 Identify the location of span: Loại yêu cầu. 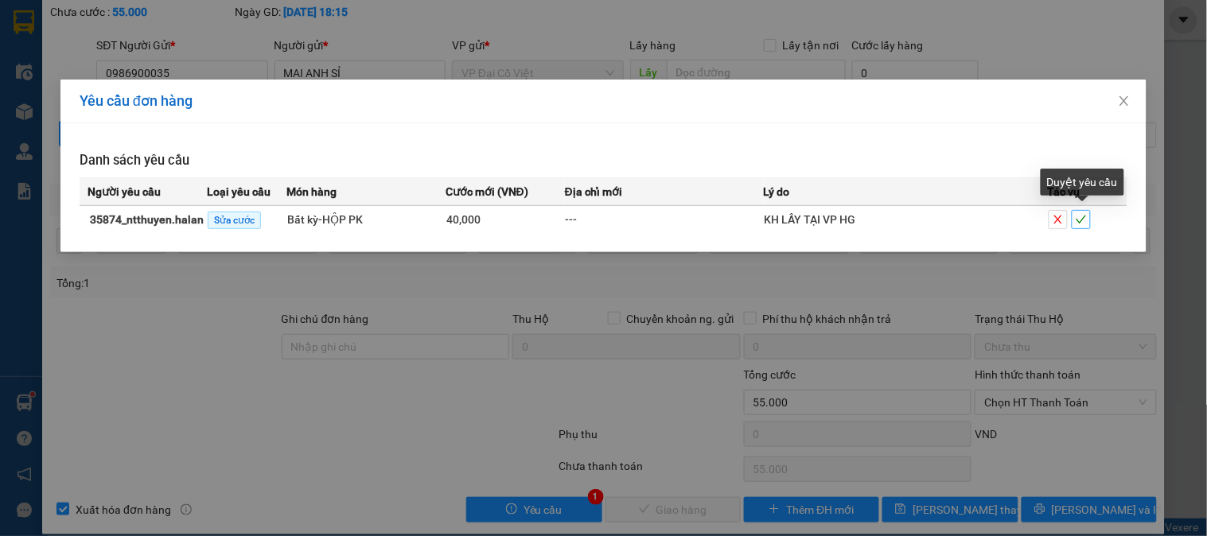
(239, 192).